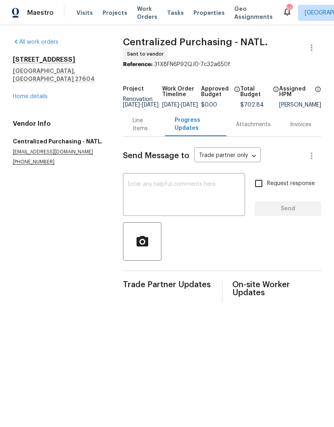 The image size is (334, 427). Describe the element at coordinates (318, 94) in the screenshot. I see `span: The hpm assigned to this work order.` at that location.